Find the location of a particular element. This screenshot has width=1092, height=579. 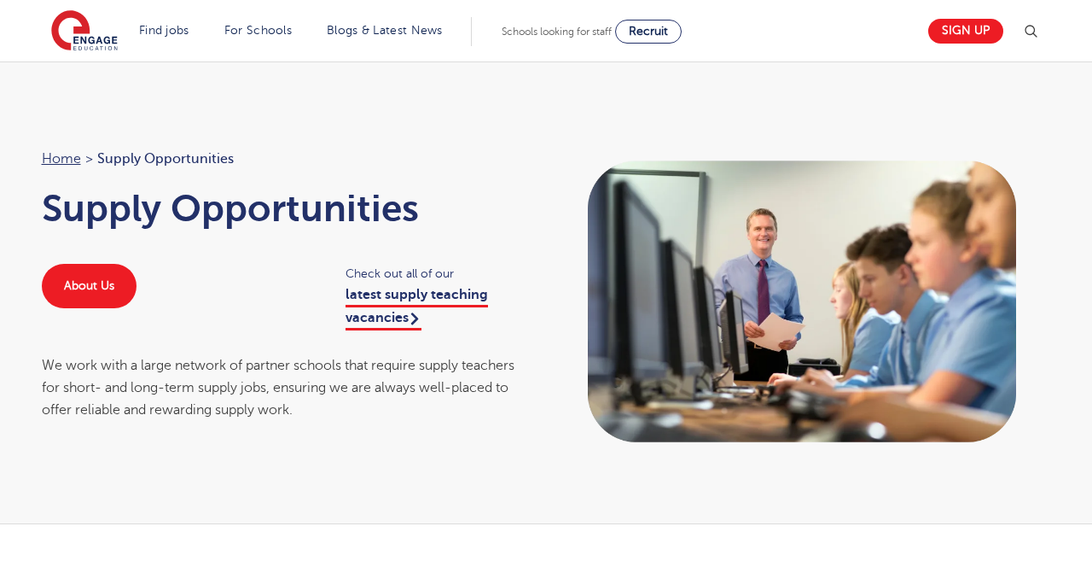

div: We work with a large network of partner schools that require supply teachers for short- and long-... is located at coordinates (286, 387).